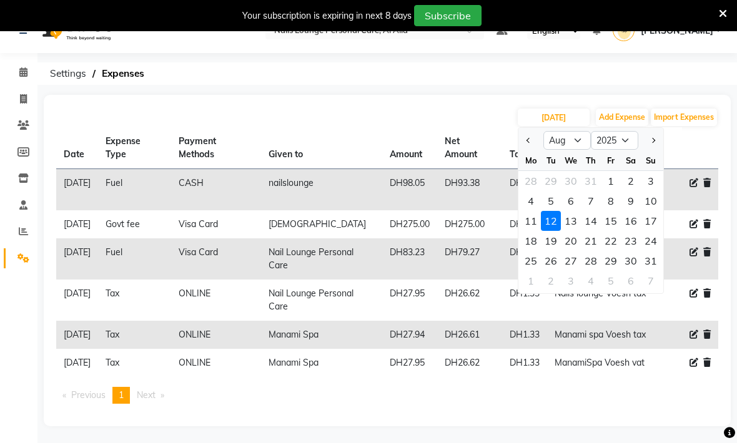  What do you see at coordinates (631, 241) in the screenshot?
I see `div: Saturday, August 23, 2025` at bounding box center [631, 241].